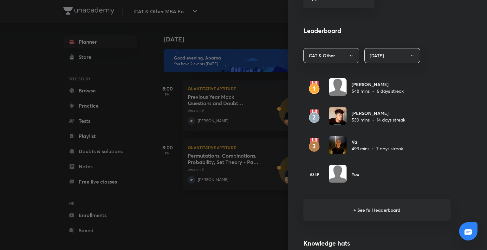 This screenshot has width=487, height=250. I want to click on h6: + See full leaderboard, so click(377, 210).